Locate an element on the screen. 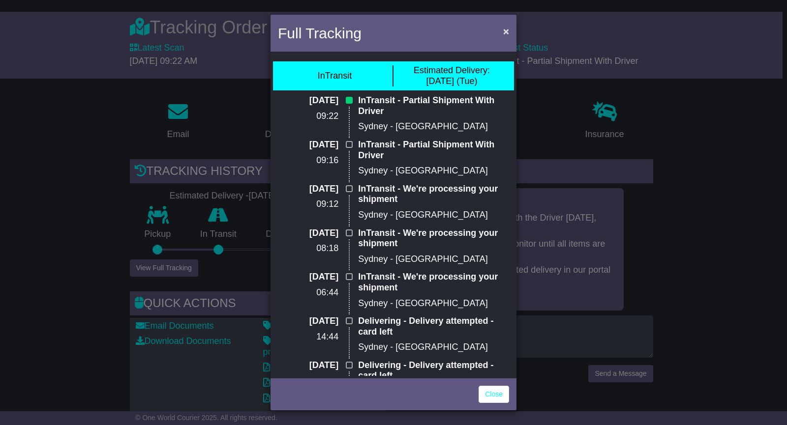  p: 09:22 is located at coordinates (308, 117).